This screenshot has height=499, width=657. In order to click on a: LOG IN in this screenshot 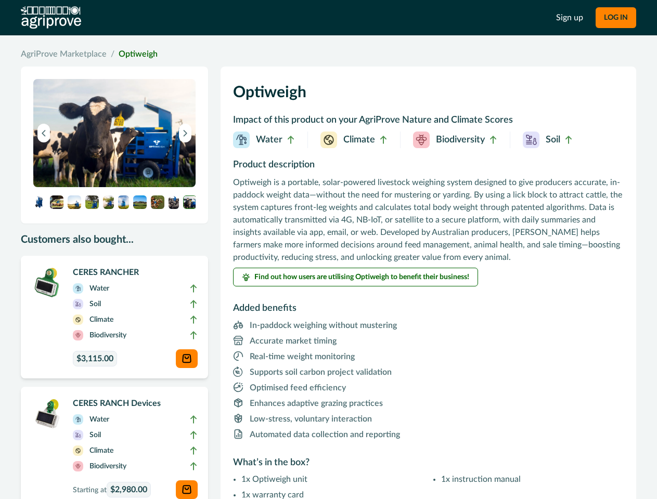, I will do `click(616, 18)`.